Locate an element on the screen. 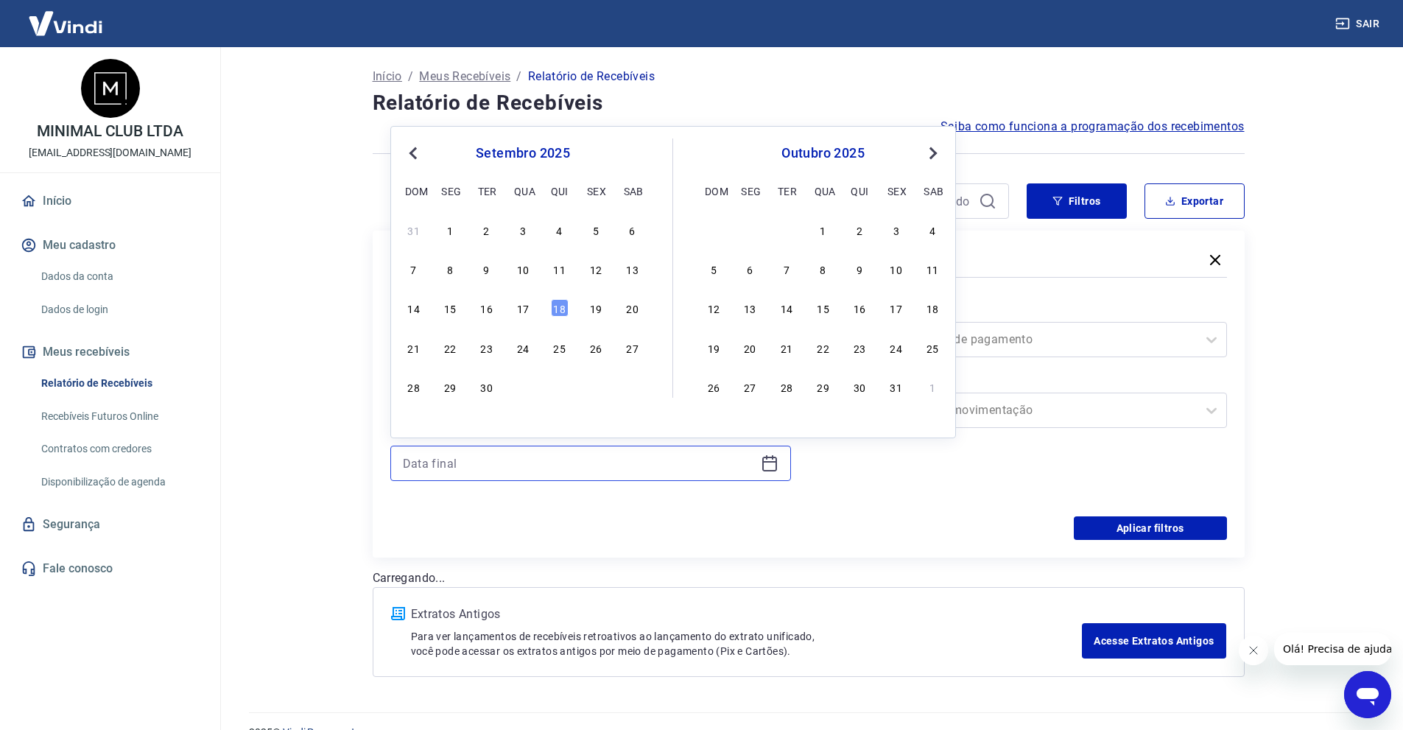 This screenshot has width=1403, height=730. div: Choose segunda-feira, 6 de outubro de 2025 is located at coordinates (750, 269).